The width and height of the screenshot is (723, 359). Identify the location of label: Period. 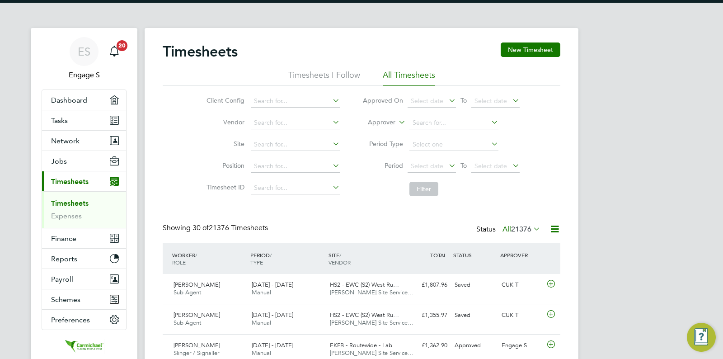
(383, 165).